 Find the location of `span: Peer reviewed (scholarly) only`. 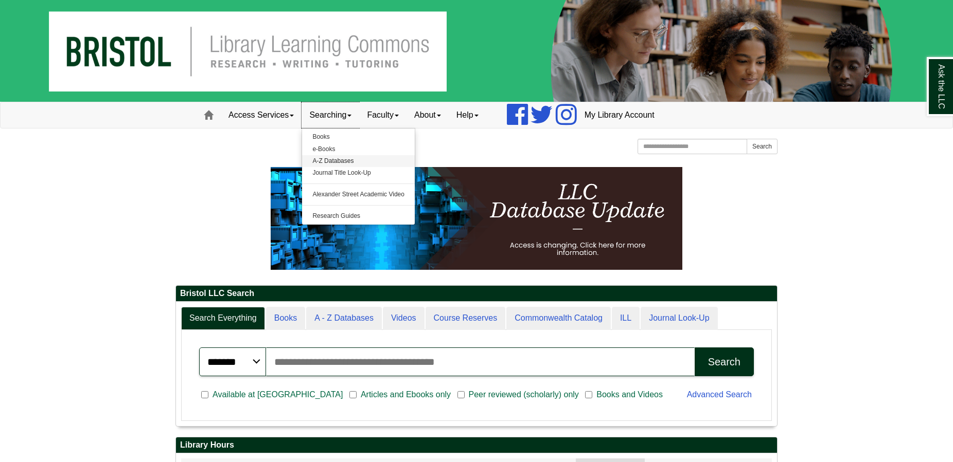

span: Peer reviewed (scholarly) only is located at coordinates (524, 395).